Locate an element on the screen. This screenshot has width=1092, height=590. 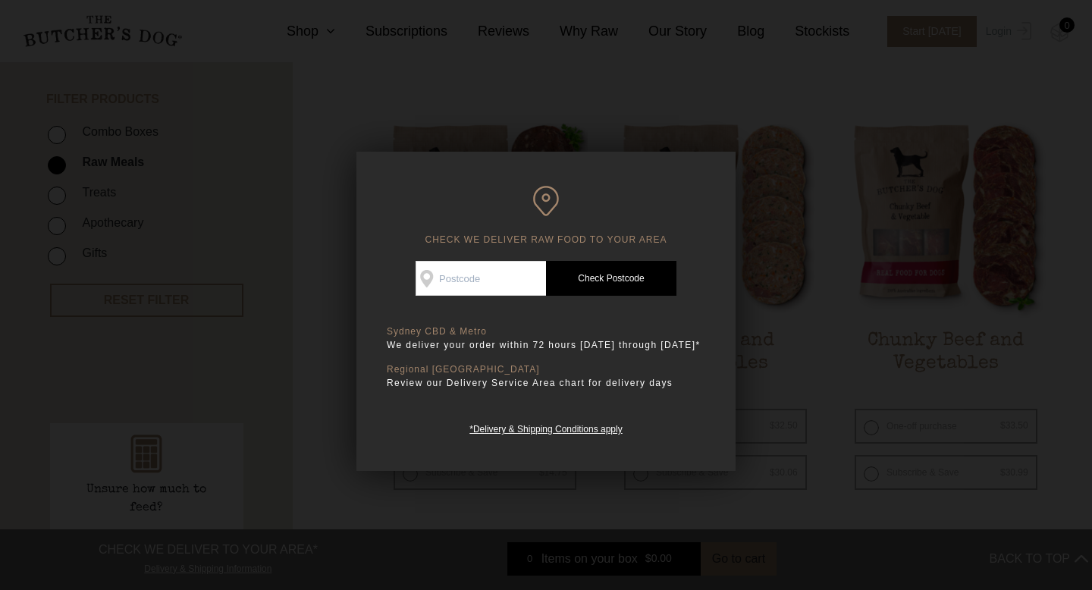
p: Sydney CBD & Metro is located at coordinates (546, 331).